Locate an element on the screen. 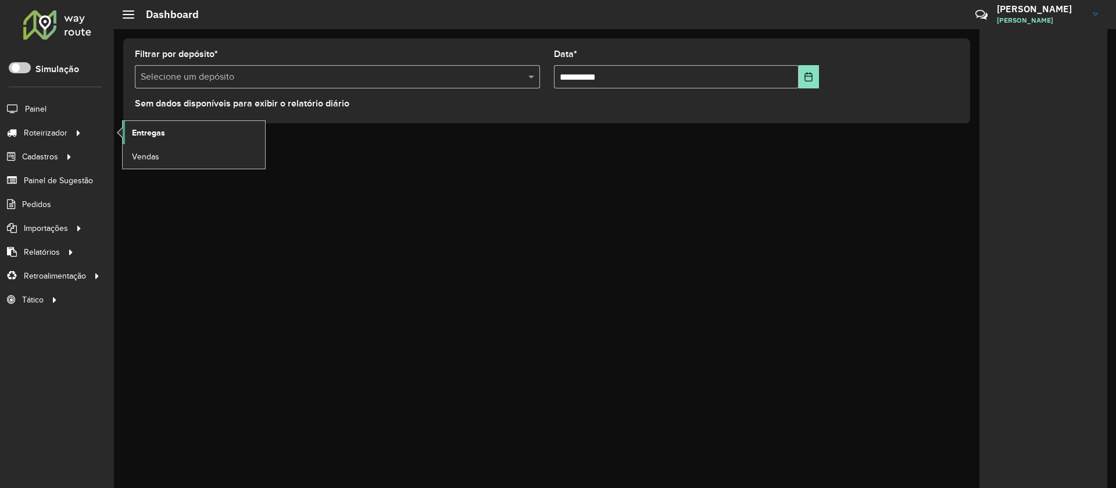 Image resolution: width=1116 pixels, height=488 pixels. span: Vendas is located at coordinates (145, 156).